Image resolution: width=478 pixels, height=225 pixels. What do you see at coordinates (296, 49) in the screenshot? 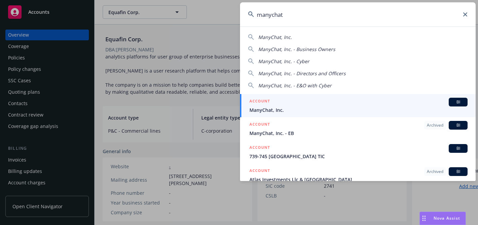
I see `span: ManyChat, Inc. - Business Owners` at bounding box center [296, 49].